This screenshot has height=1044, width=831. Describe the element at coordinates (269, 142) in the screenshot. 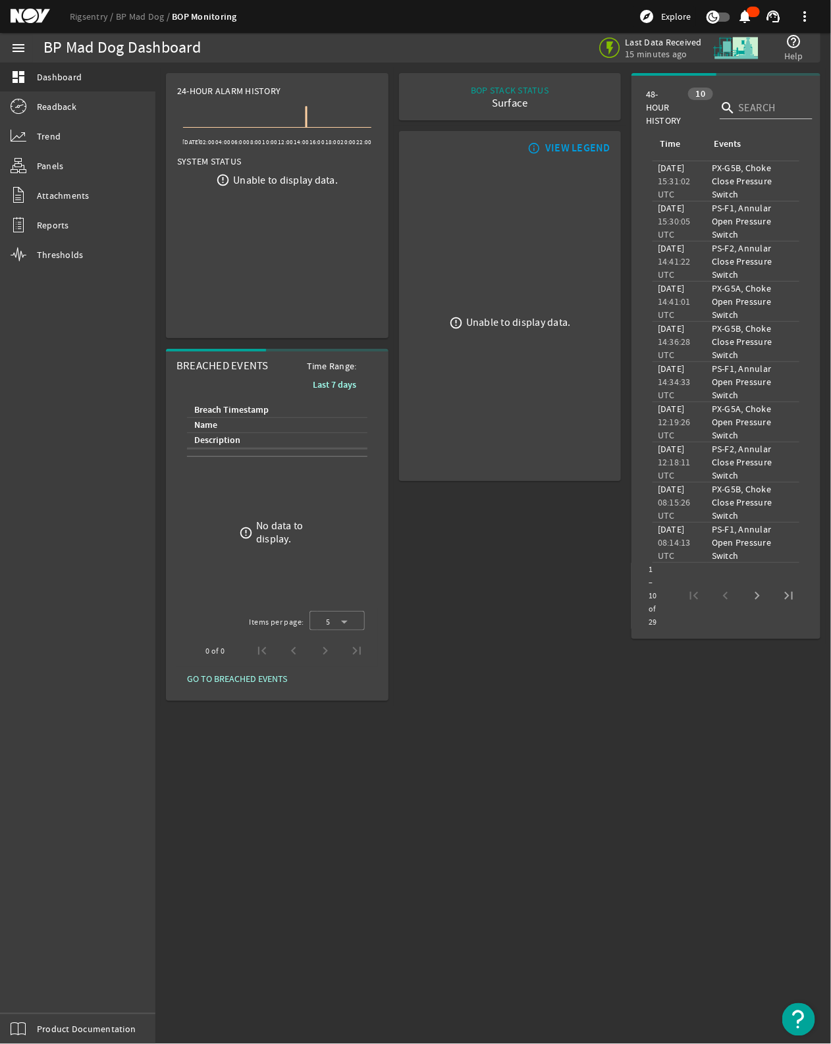

I see `text: 10:00` at that location.